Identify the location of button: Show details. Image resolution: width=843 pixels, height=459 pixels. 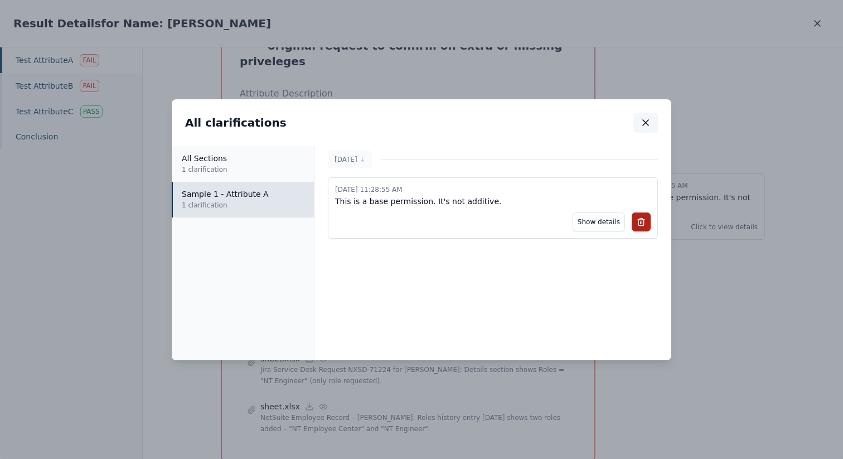
(599, 222).